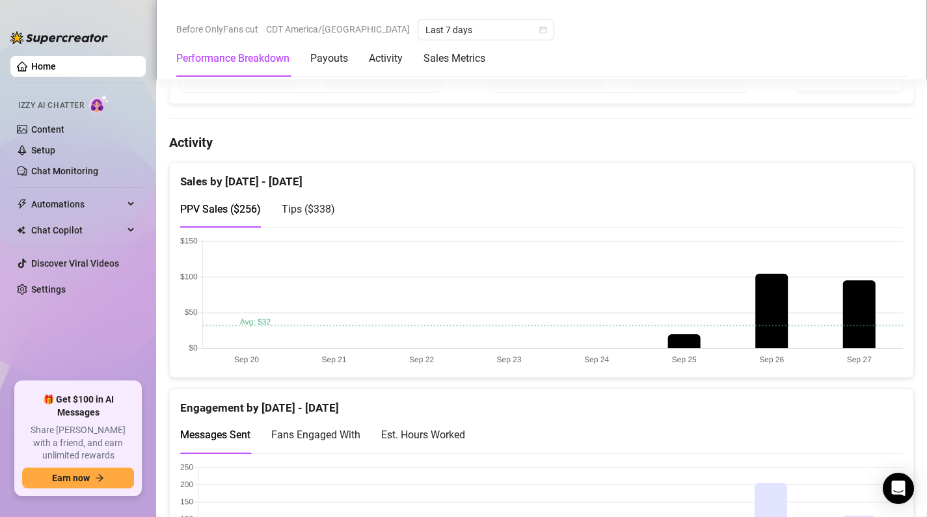  Describe the element at coordinates (75, 263) in the screenshot. I see `a: Discover Viral Videos` at that location.